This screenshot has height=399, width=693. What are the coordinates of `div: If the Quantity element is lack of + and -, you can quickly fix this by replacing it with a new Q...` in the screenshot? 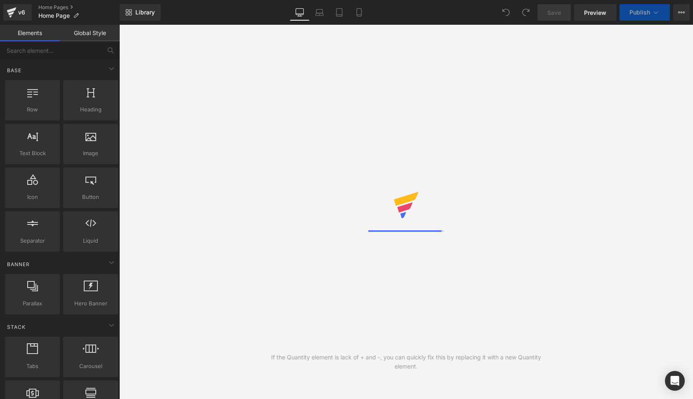 It's located at (406, 362).